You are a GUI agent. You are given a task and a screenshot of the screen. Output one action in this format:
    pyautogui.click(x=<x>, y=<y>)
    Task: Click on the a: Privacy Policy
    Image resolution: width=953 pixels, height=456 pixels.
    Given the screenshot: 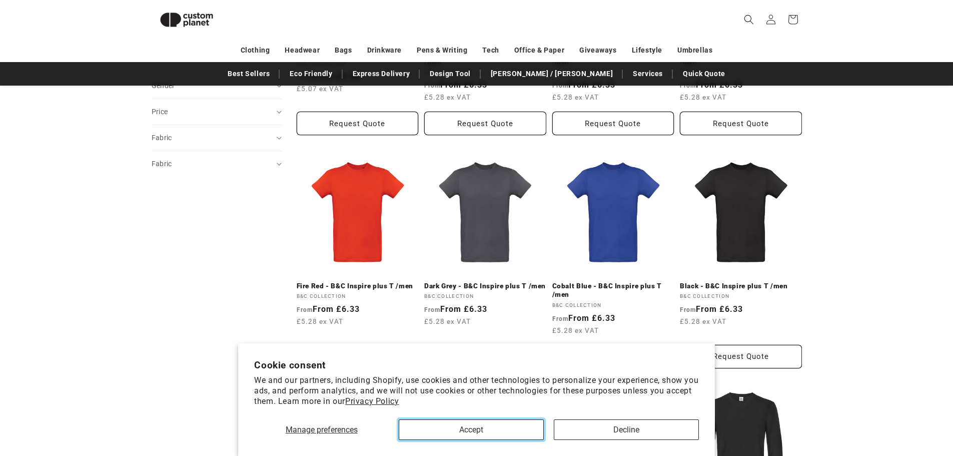 What is the action you would take?
    pyautogui.click(x=372, y=401)
    